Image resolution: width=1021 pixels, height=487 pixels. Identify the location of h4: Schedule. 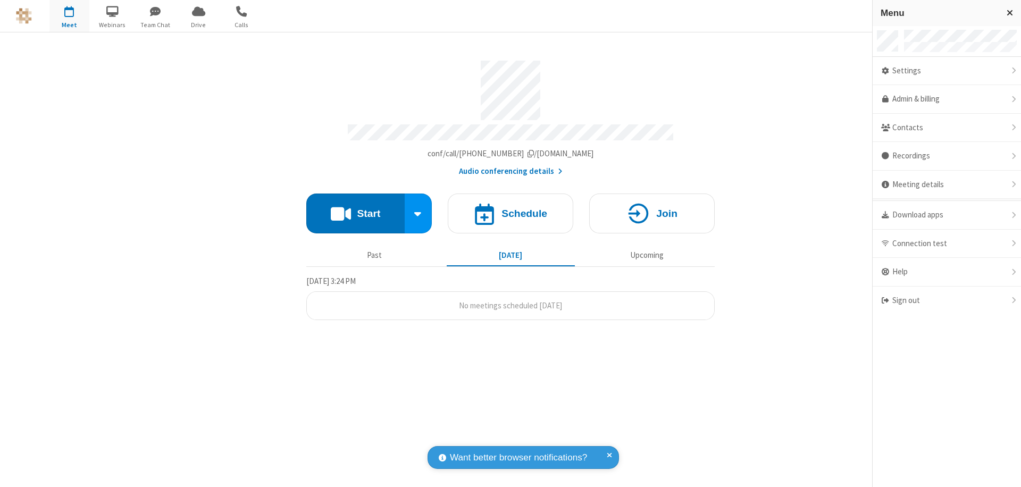
(524, 213).